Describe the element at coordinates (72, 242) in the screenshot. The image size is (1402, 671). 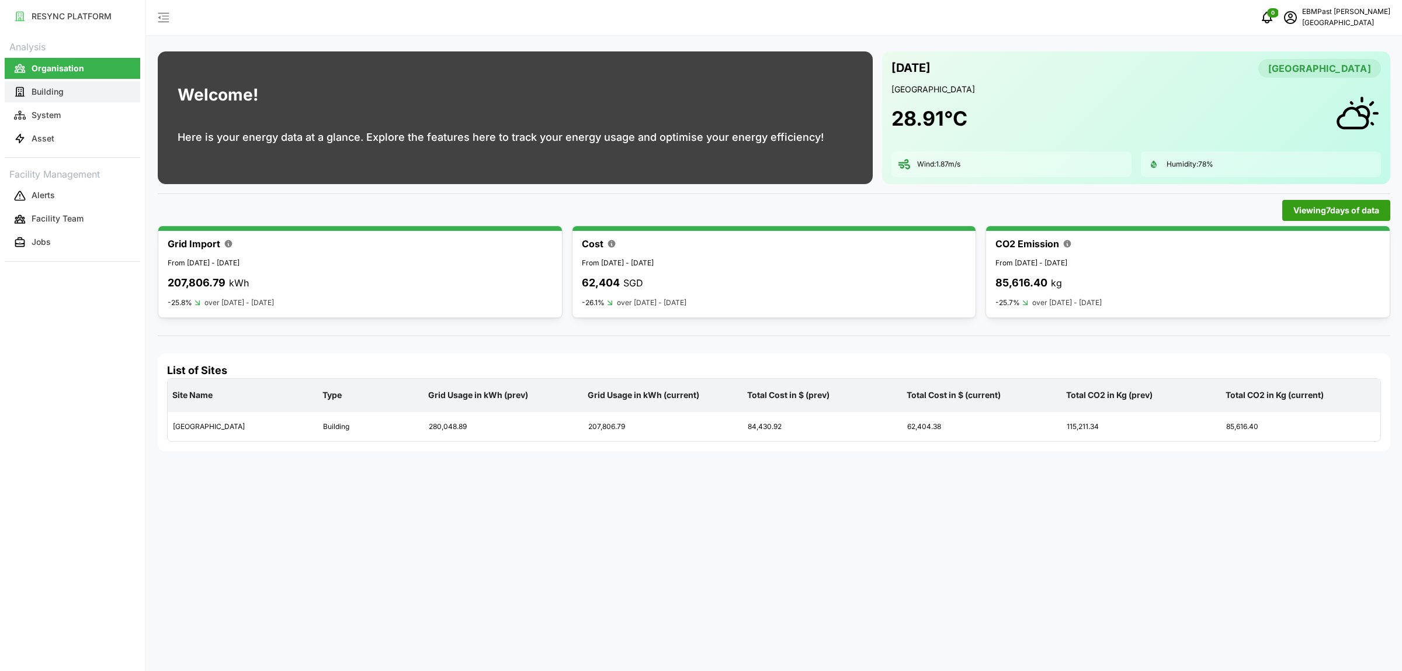
I see `button: Jobs` at that location.